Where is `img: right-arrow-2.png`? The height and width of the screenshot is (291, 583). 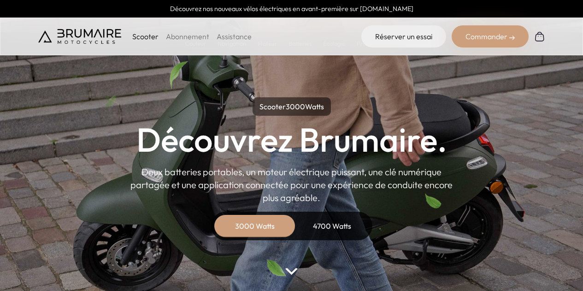 img: right-arrow-2.png is located at coordinates (512, 38).